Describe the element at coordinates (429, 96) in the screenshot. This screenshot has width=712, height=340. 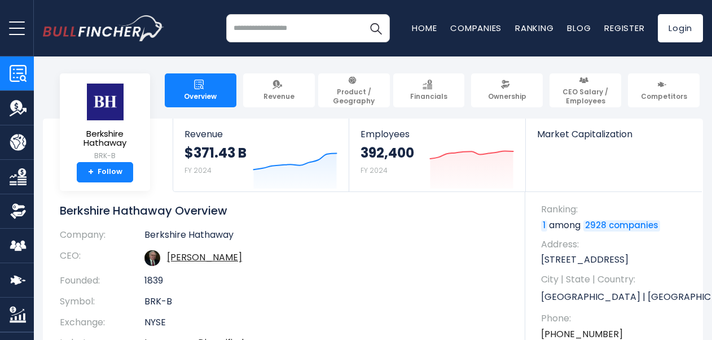
I see `span: Financials` at that location.